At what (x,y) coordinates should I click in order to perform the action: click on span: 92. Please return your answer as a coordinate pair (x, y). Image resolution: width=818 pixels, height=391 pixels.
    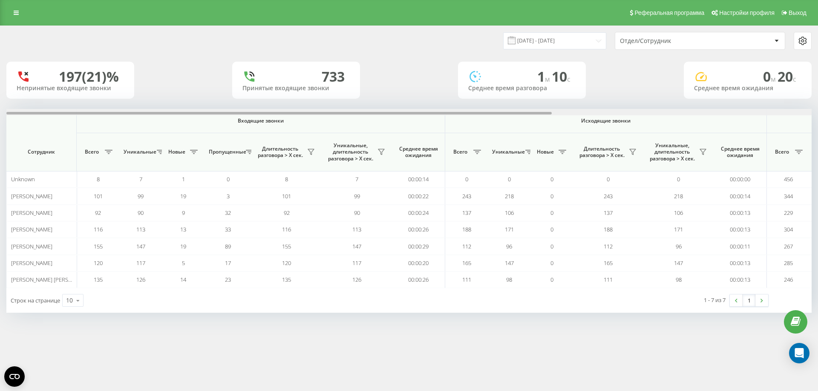
    Looking at the image, I should click on (98, 213).